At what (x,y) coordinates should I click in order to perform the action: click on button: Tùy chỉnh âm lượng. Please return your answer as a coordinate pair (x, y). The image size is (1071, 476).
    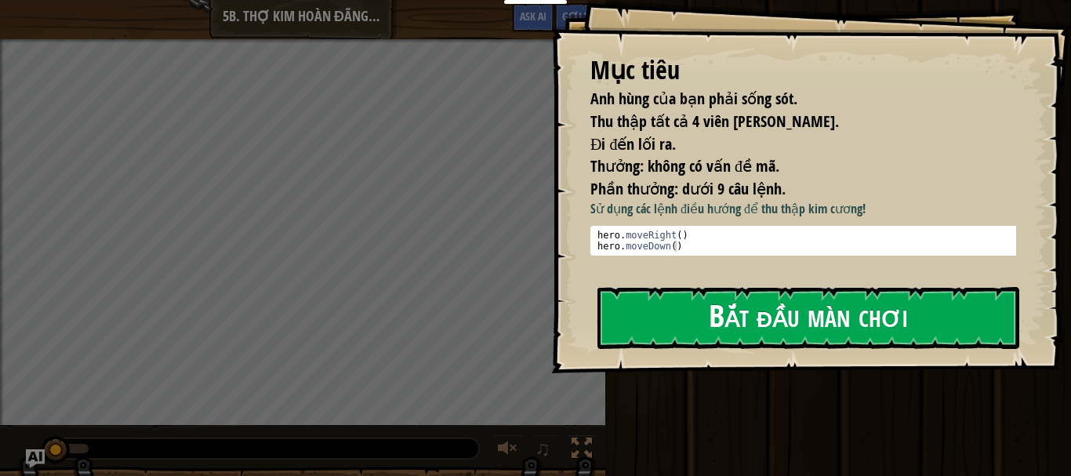
    Looking at the image, I should click on (508, 450).